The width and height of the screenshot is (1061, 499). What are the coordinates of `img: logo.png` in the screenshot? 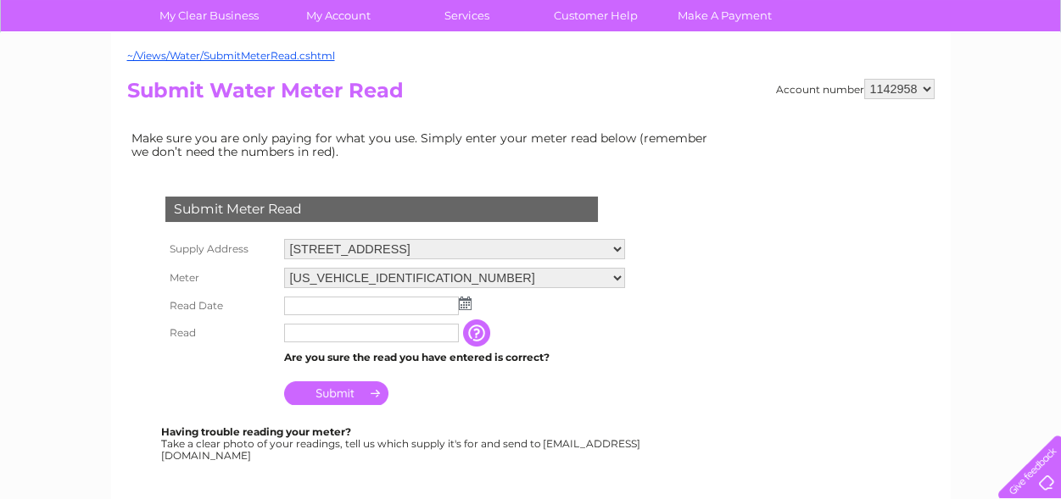 It's located at (81, 70).